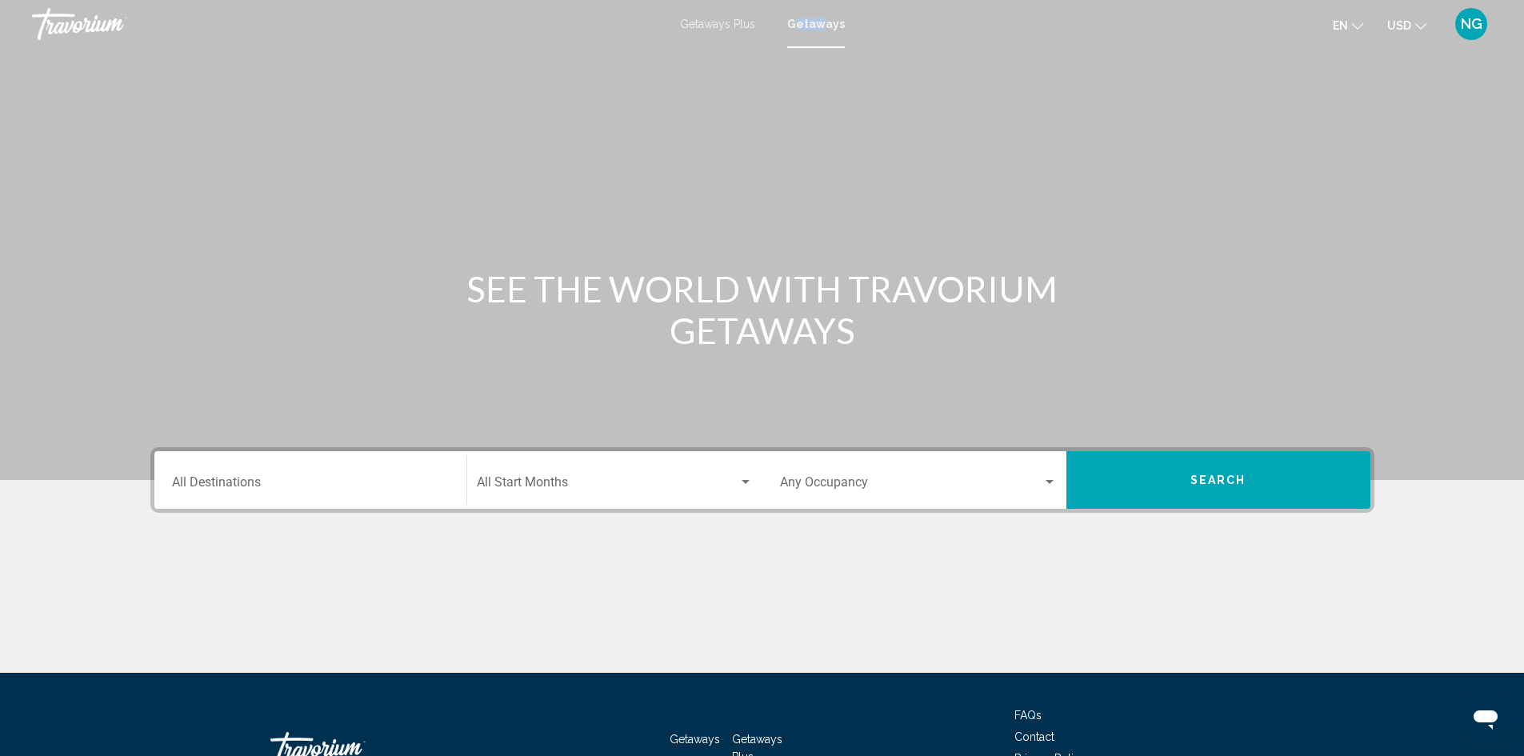  What do you see at coordinates (1340, 26) in the screenshot?
I see `span: en` at bounding box center [1340, 26].